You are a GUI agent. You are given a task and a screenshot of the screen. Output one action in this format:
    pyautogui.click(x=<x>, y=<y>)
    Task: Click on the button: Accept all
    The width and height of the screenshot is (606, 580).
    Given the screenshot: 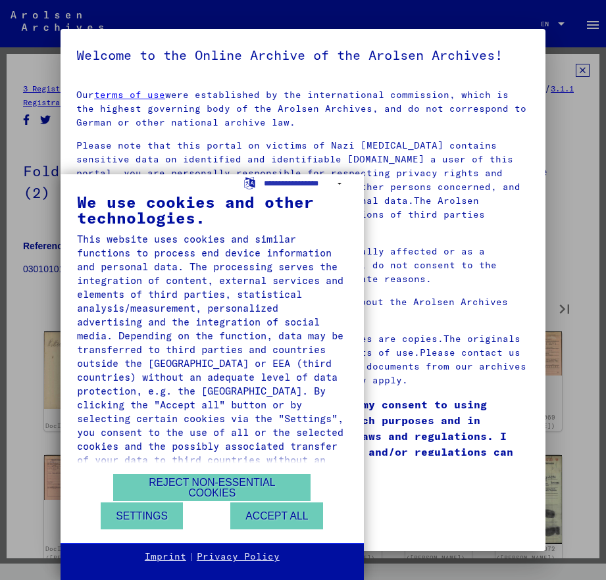 What is the action you would take?
    pyautogui.click(x=276, y=516)
    